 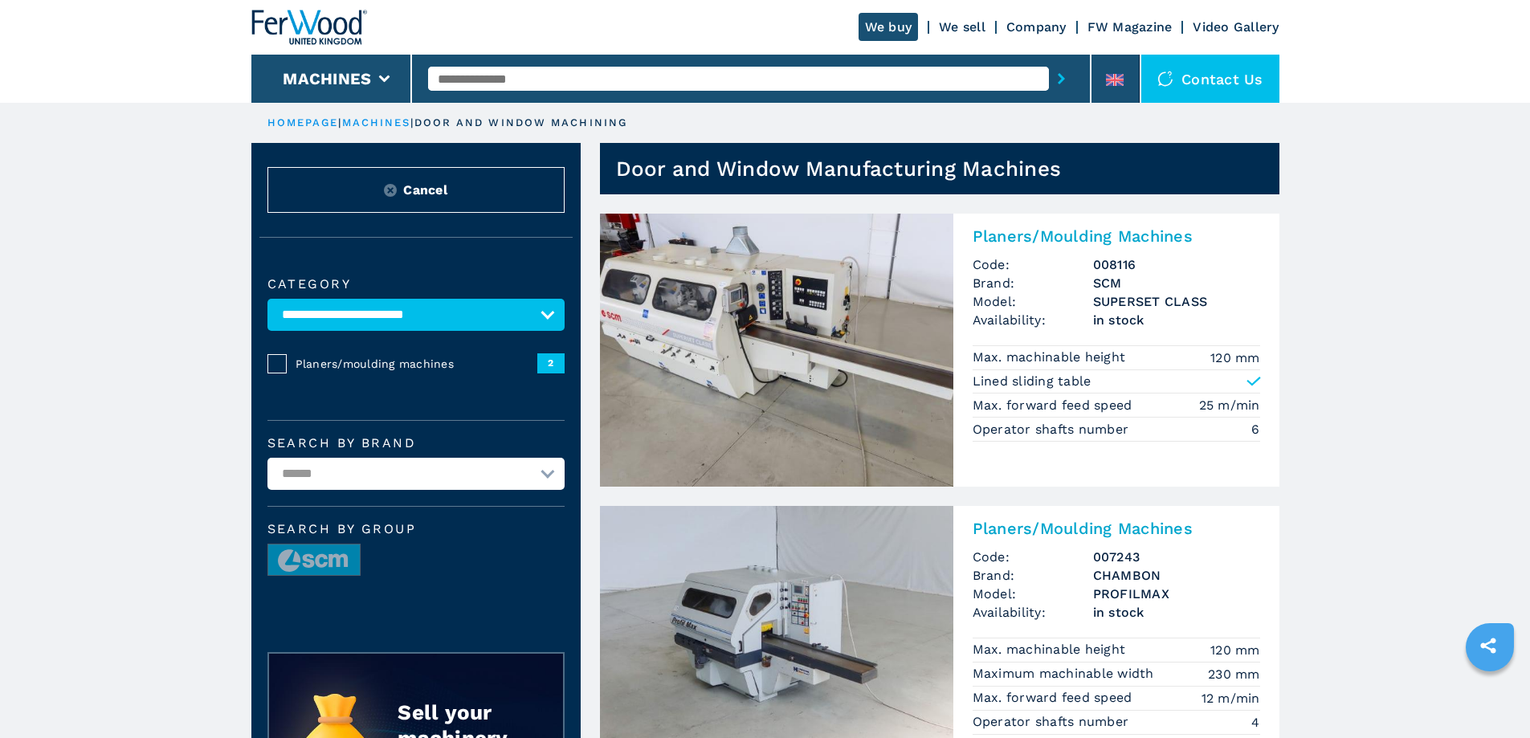 What do you see at coordinates (1177, 264) in the screenshot?
I see `h3: 008116` at bounding box center [1177, 264].